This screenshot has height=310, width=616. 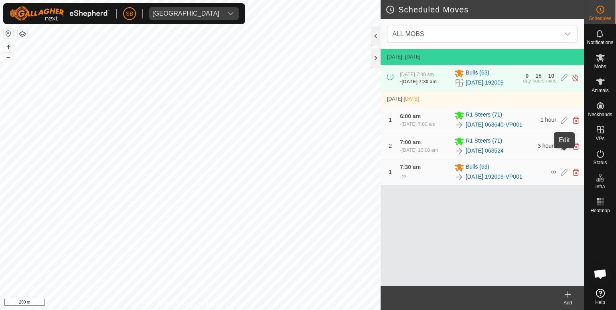 I want to click on div: 0, so click(x=527, y=76).